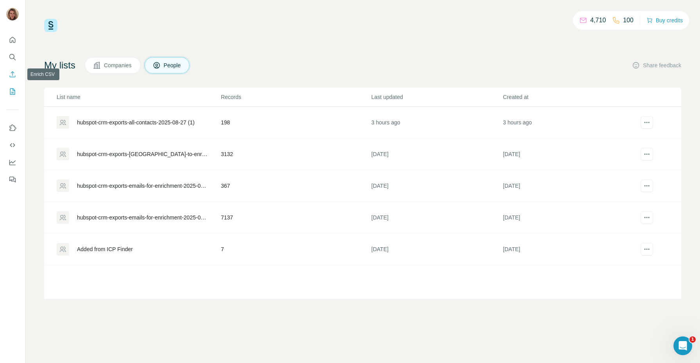 The width and height of the screenshot is (700, 363). Describe the element at coordinates (51, 25) in the screenshot. I see `img: Surfe Logo` at that location.